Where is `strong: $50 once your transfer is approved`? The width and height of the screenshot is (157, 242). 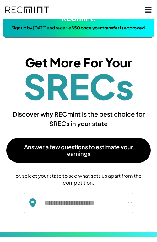
strong: $50 once your transfer is approved is located at coordinates (108, 28).